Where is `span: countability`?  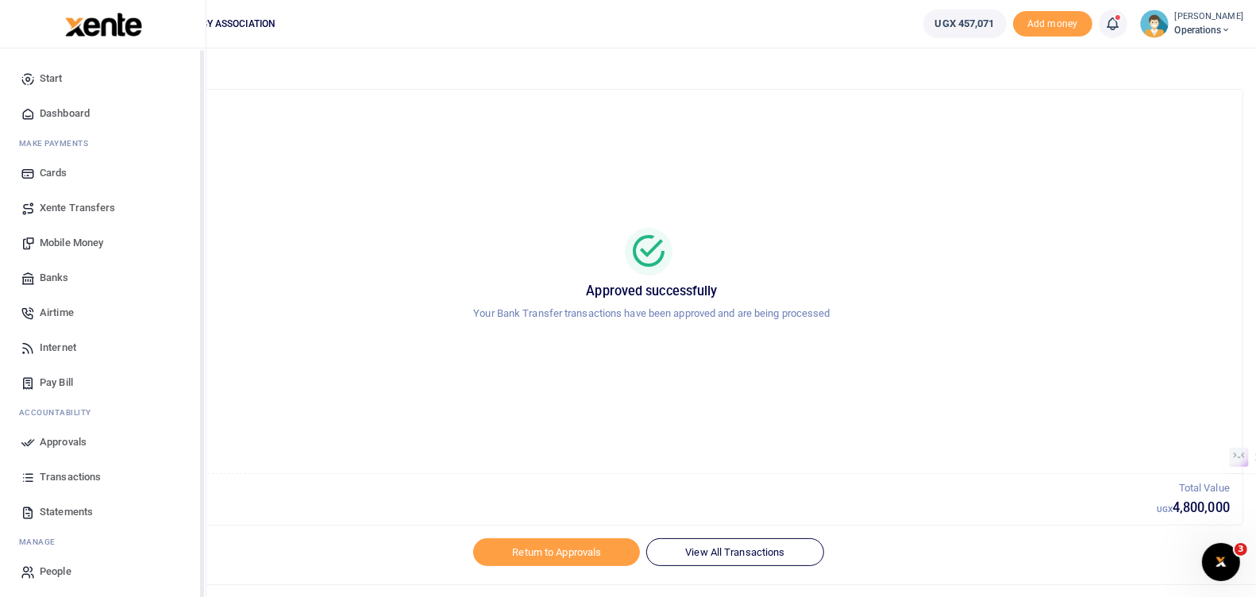 span: countability is located at coordinates (61, 412).